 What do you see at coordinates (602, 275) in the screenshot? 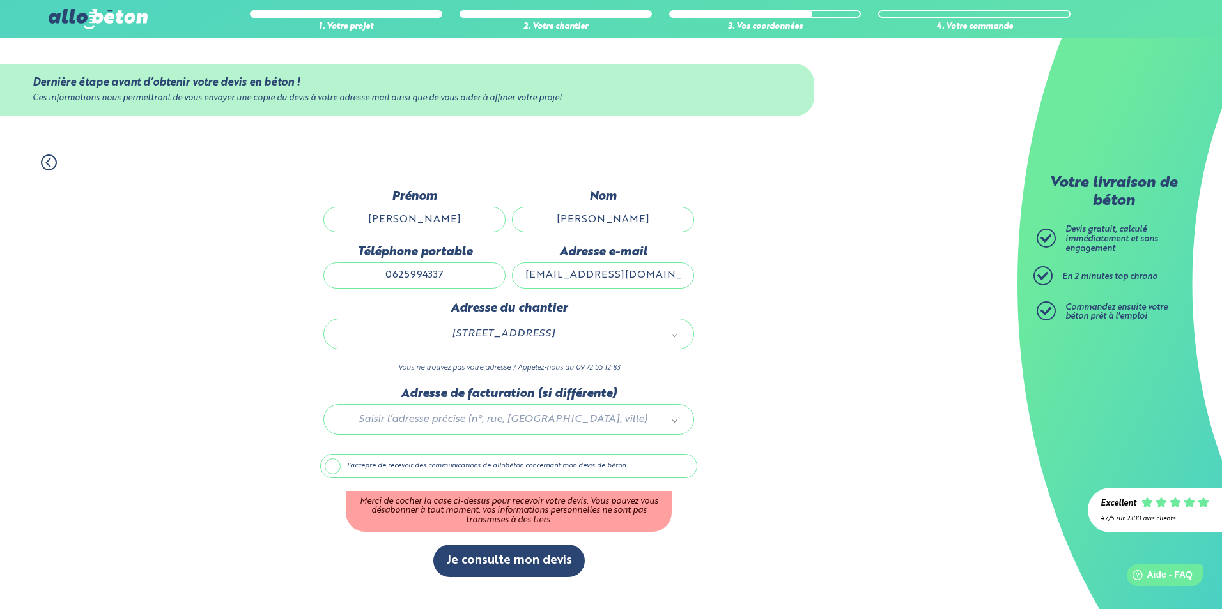
I see `input: ex : contact@allobeton.fr` at bounding box center [602, 275].